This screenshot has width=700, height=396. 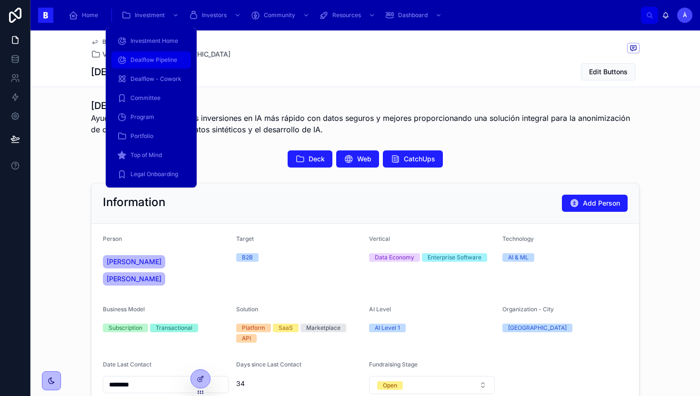 I want to click on span: Dealflow Pipeline, so click(x=154, y=60).